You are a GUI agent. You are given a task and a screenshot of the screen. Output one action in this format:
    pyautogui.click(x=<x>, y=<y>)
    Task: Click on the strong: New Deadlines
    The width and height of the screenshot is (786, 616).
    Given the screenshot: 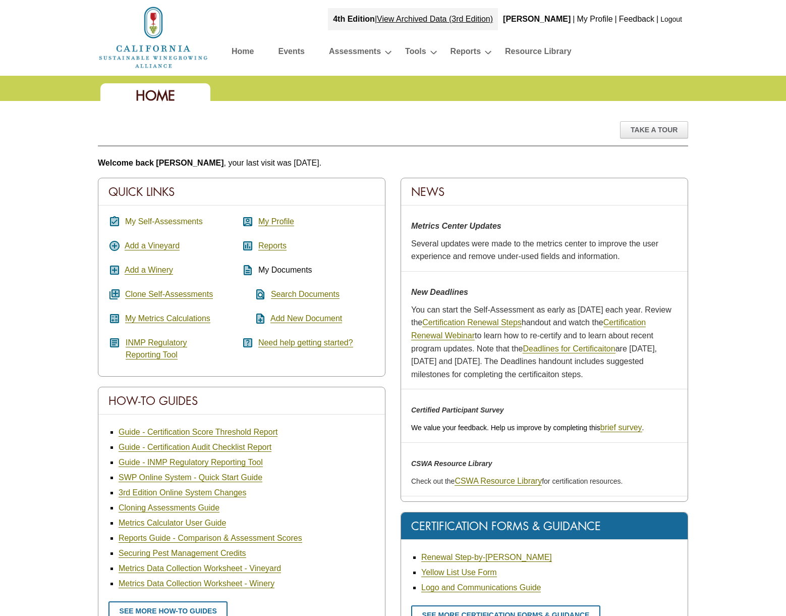 What is the action you would take?
    pyautogui.click(x=439, y=292)
    